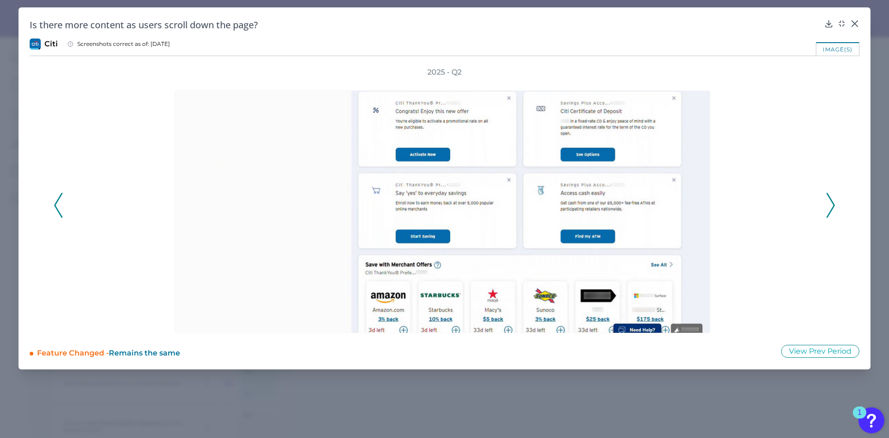  I want to click on img: Citi, so click(35, 44).